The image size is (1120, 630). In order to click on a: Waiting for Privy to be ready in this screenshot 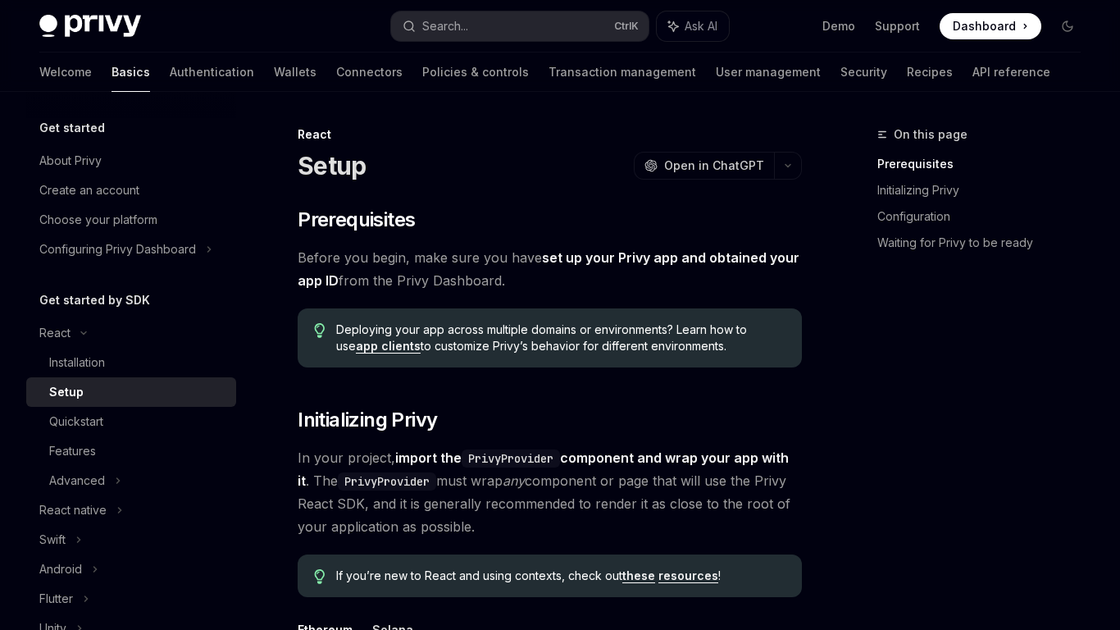, I will do `click(986, 243)`.